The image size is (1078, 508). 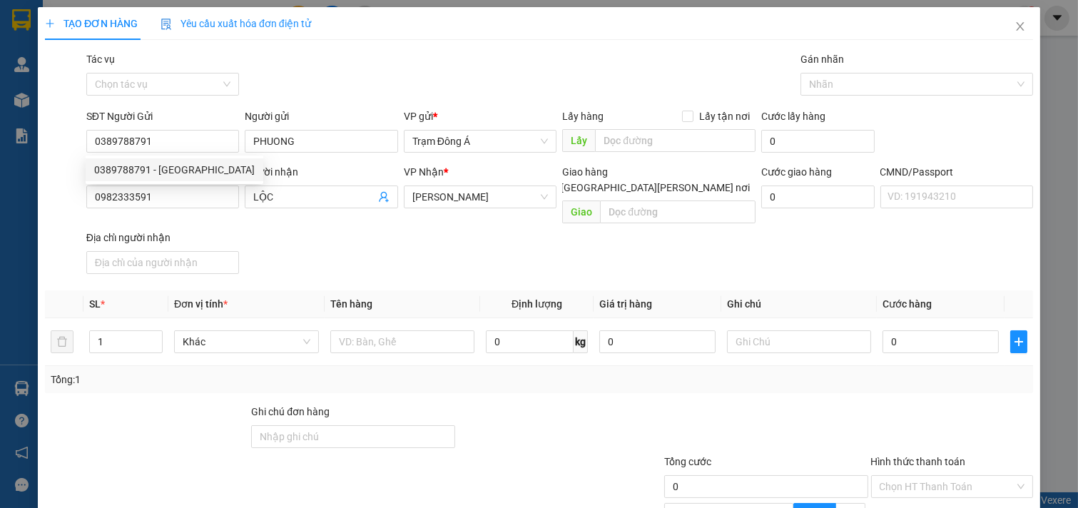 I want to click on span: Yêu cầu xuất hóa đơn điện tử, so click(x=236, y=24).